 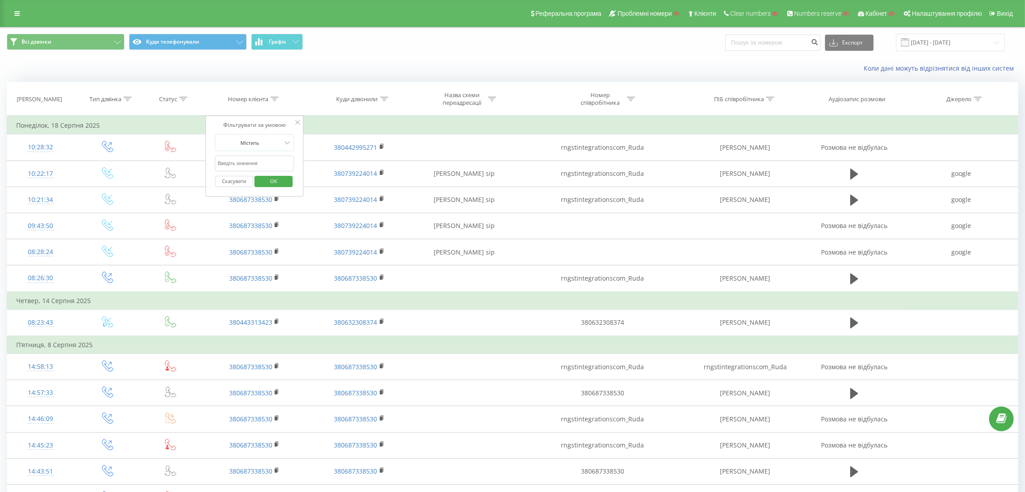 I want to click on div: 14:43:51, so click(x=40, y=471).